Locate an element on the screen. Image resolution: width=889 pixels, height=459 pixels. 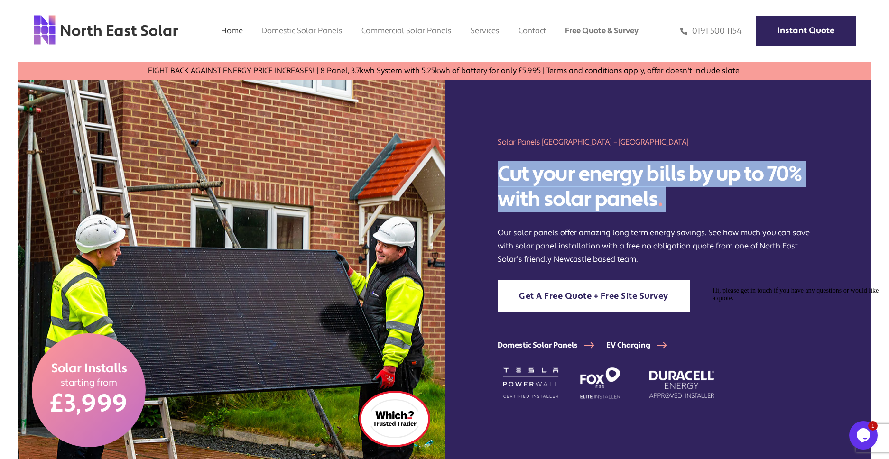
a: 0191 500 1154 is located at coordinates (711, 31).